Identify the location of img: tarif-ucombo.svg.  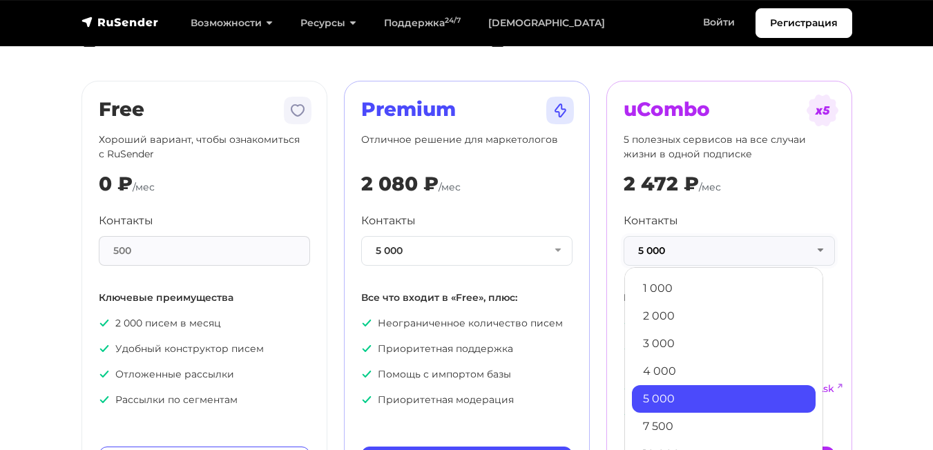
(822, 110).